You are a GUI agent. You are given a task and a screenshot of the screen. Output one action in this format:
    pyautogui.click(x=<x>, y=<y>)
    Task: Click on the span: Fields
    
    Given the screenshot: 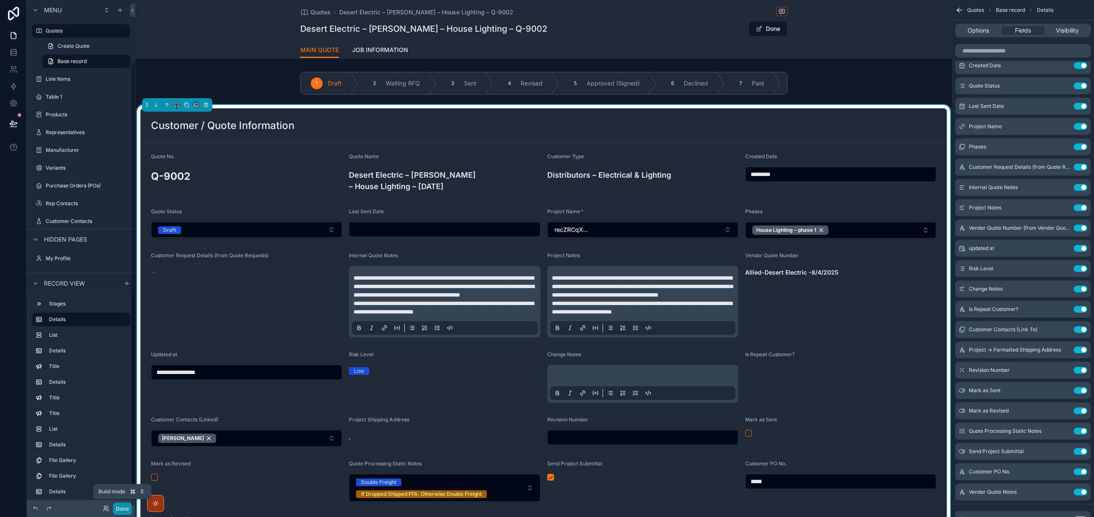 What is the action you would take?
    pyautogui.click(x=1023, y=30)
    